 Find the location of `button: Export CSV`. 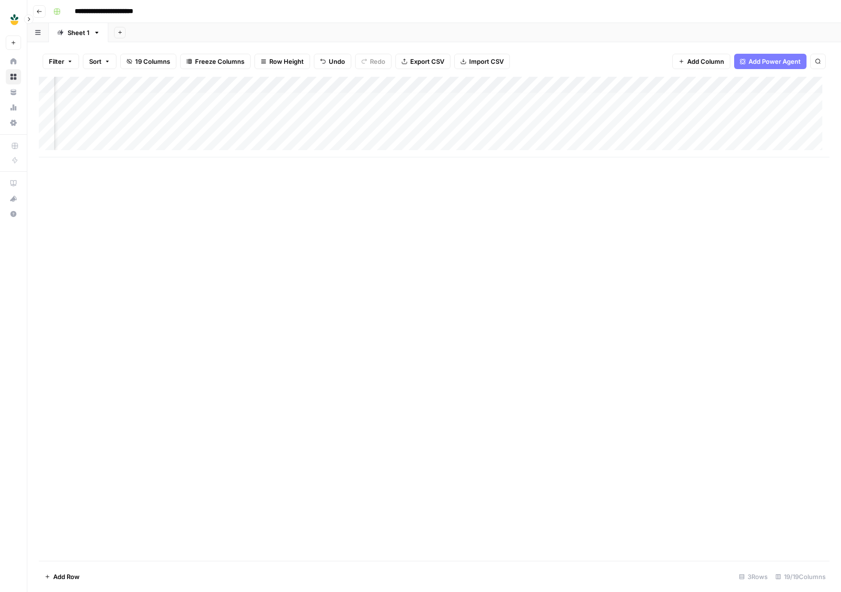

button: Export CSV is located at coordinates (423, 61).